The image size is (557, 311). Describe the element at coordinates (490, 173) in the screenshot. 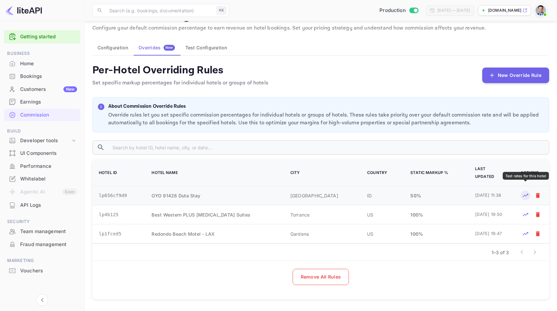

I see `th: Last Updated` at that location.